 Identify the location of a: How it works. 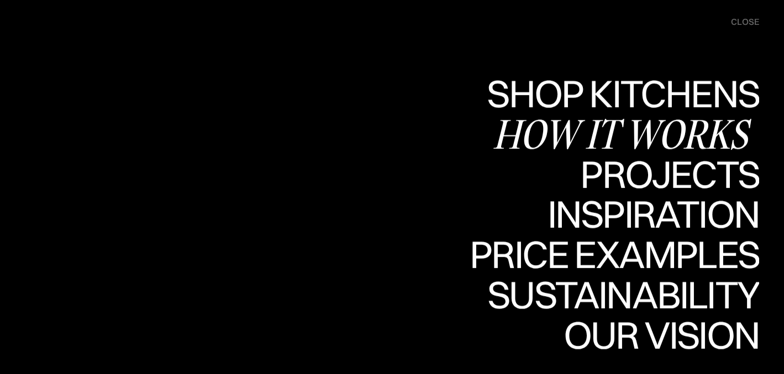
(626, 134).